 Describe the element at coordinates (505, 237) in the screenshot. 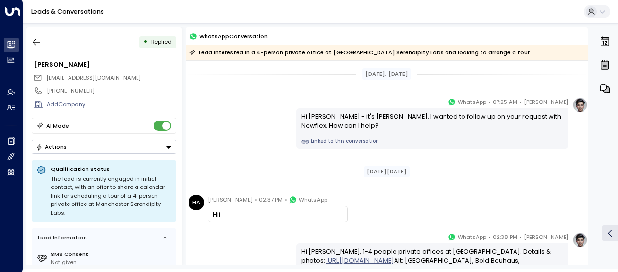

I see `span: 02:38 PM` at that location.